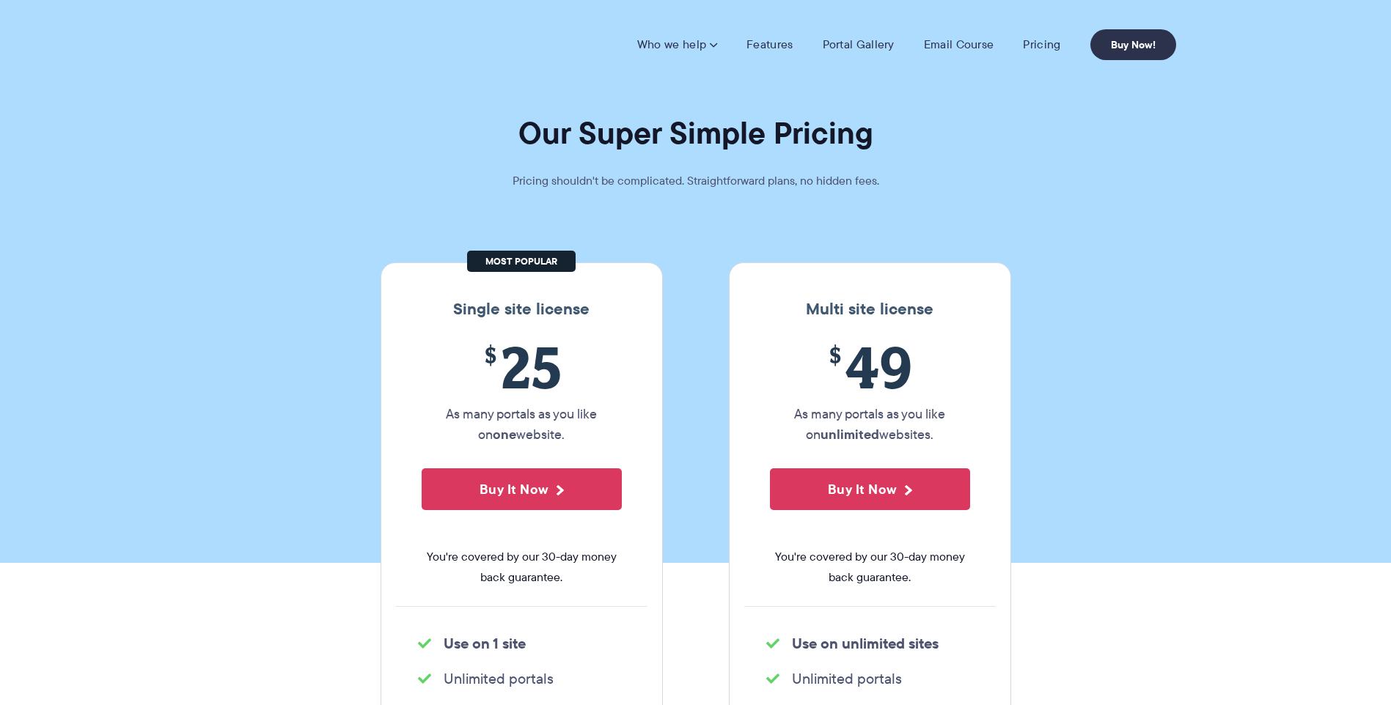  What do you see at coordinates (858, 45) in the screenshot?
I see `a: Portal Gallery` at bounding box center [858, 45].